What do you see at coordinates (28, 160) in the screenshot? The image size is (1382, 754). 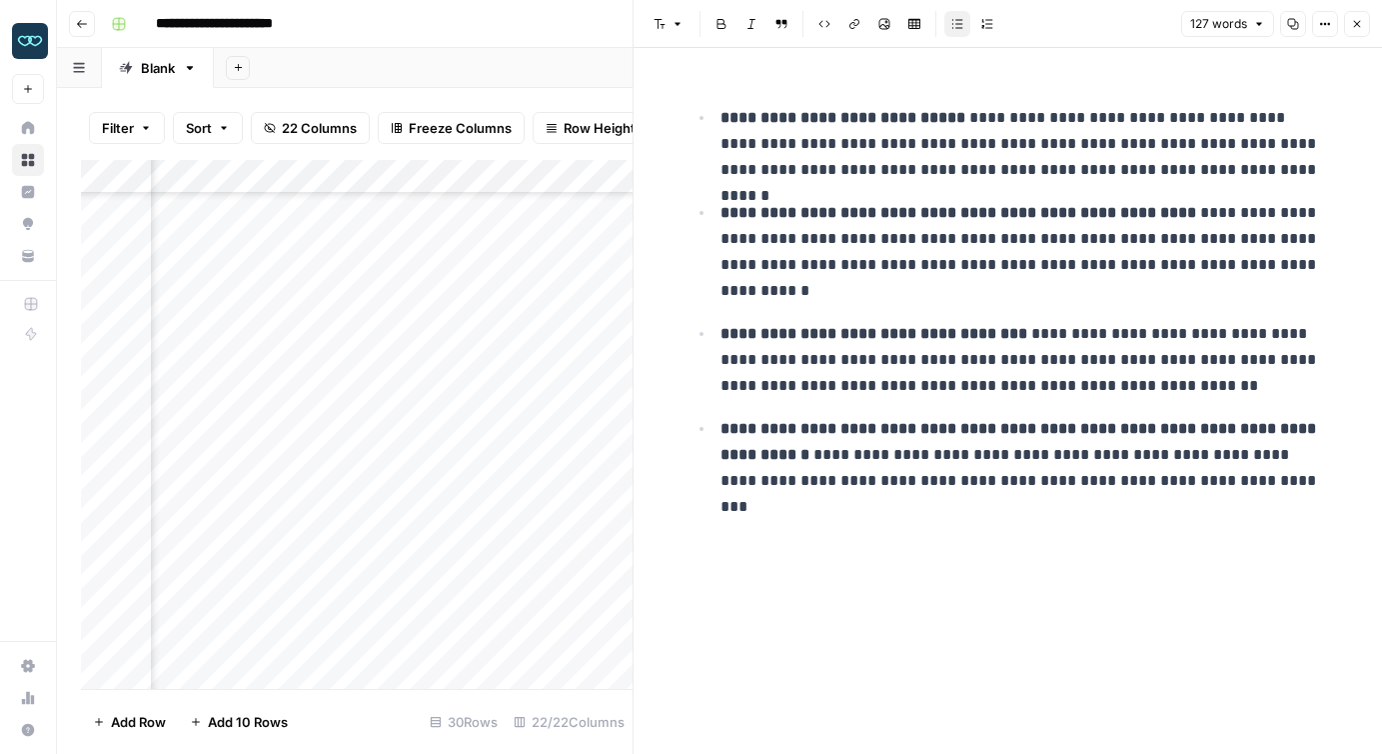 I see `a: Browse` at bounding box center [28, 160].